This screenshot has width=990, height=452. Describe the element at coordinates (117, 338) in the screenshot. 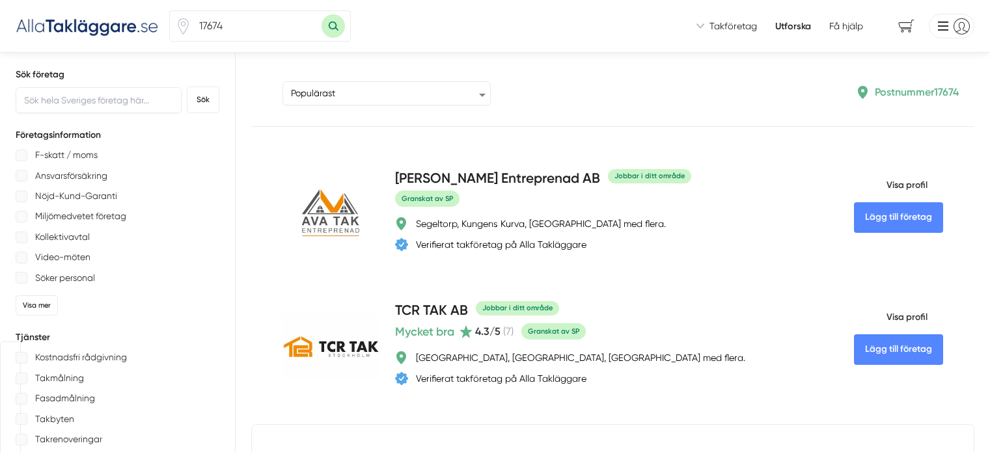

I see `h5: Tjänster` at that location.